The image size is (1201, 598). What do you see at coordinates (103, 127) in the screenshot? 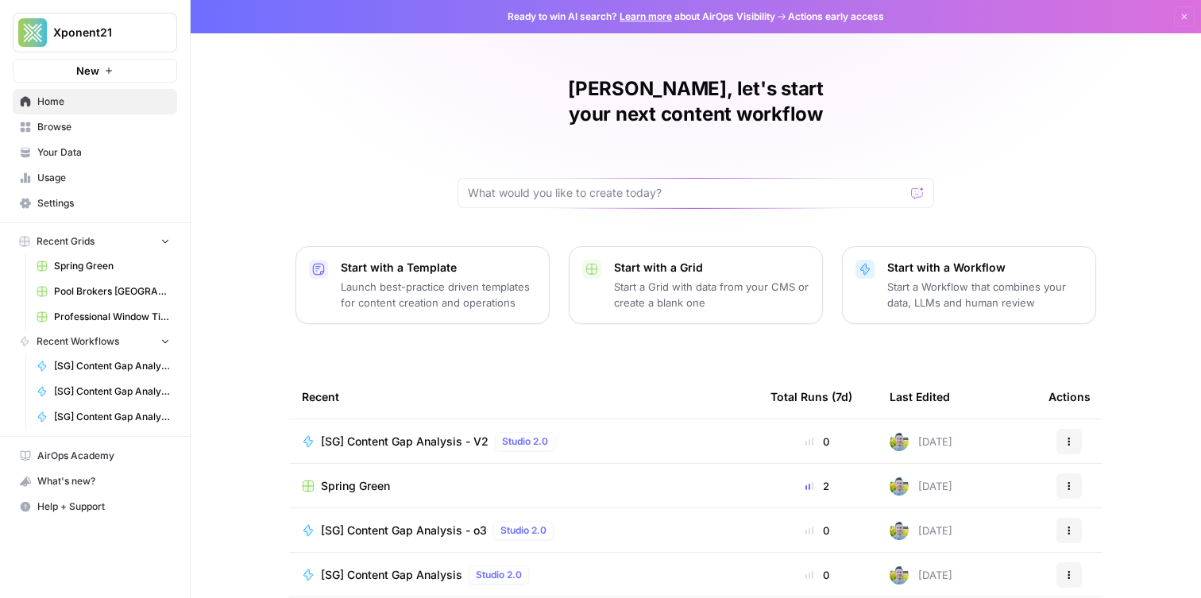
I see `span: Browse` at bounding box center [103, 127].